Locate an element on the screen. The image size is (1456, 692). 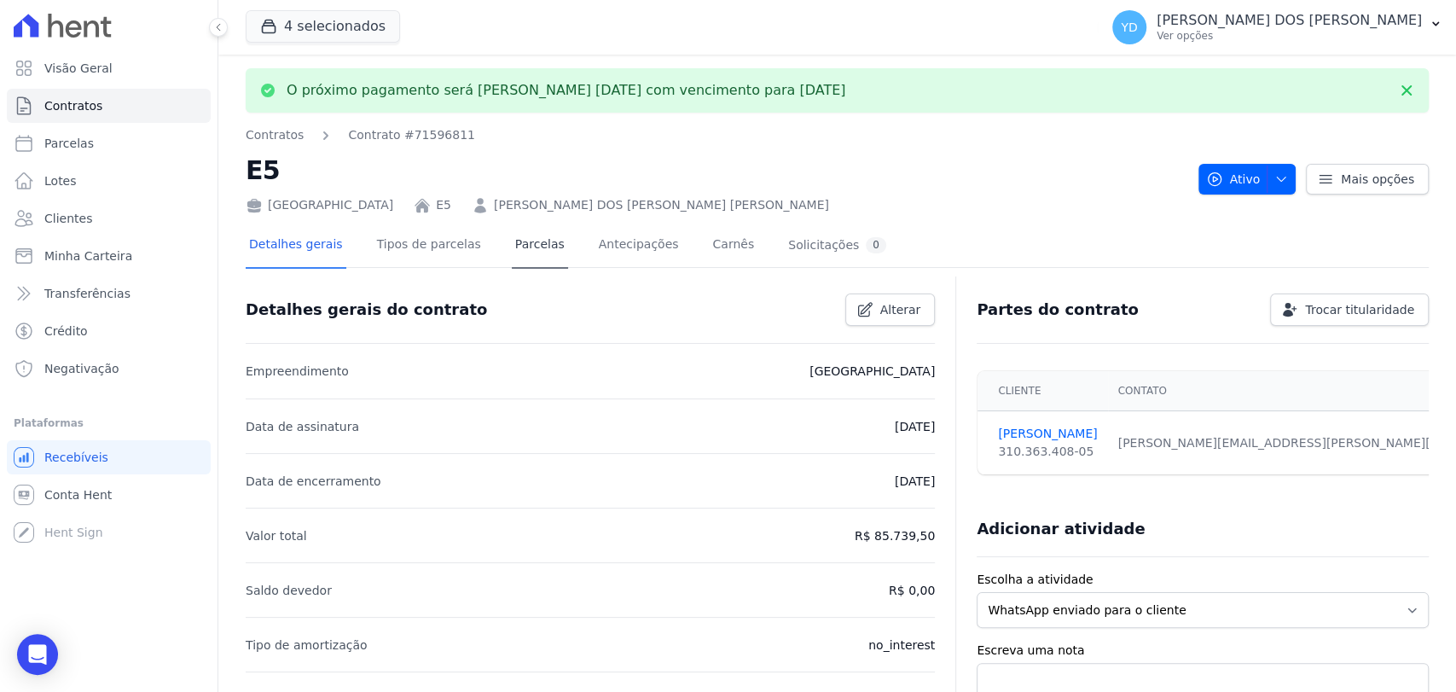
a: Negativação is located at coordinates (108, 369).